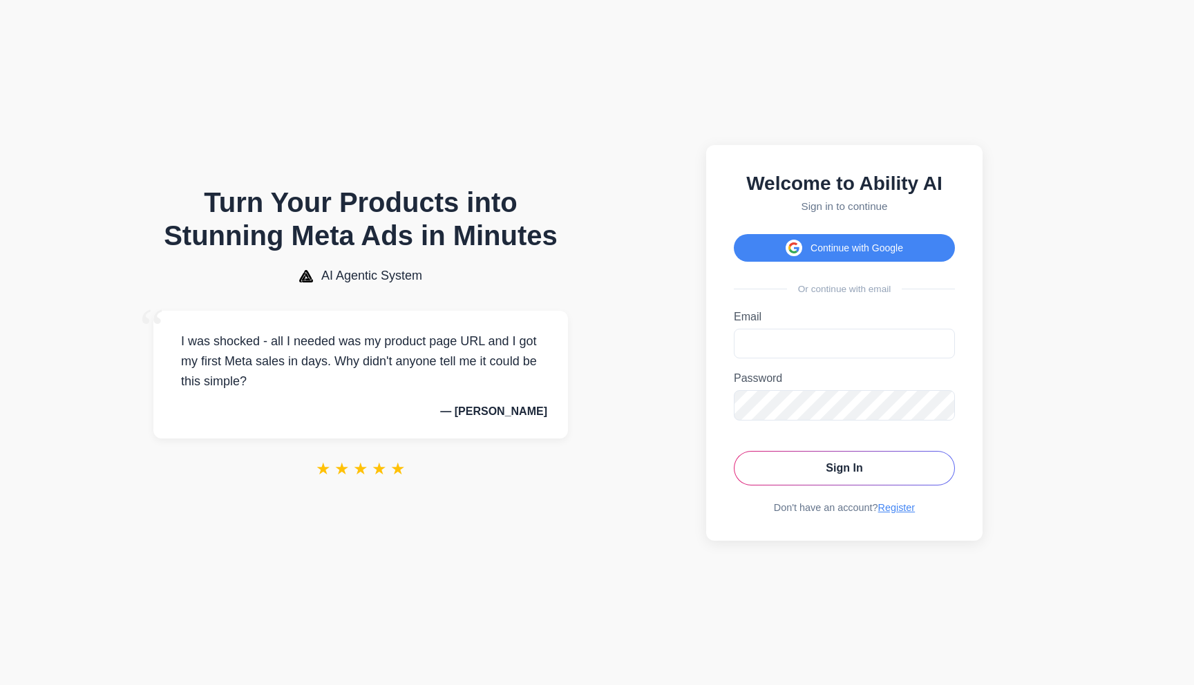  Describe the element at coordinates (844, 206) in the screenshot. I see `p: Sign in to continue` at that location.